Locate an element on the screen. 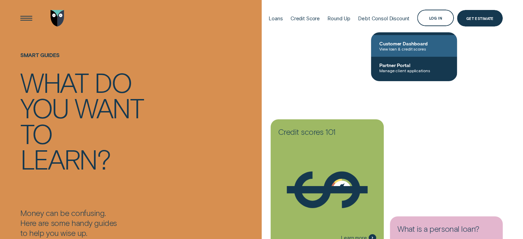 This screenshot has height=239, width=523. a: Get Estimate is located at coordinates (479, 18).